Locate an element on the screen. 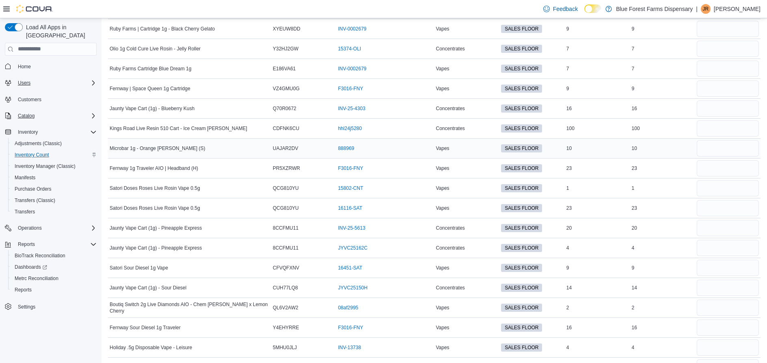 Image resolution: width=767 pixels, height=363 pixels. button: Manifests is located at coordinates (54, 178).